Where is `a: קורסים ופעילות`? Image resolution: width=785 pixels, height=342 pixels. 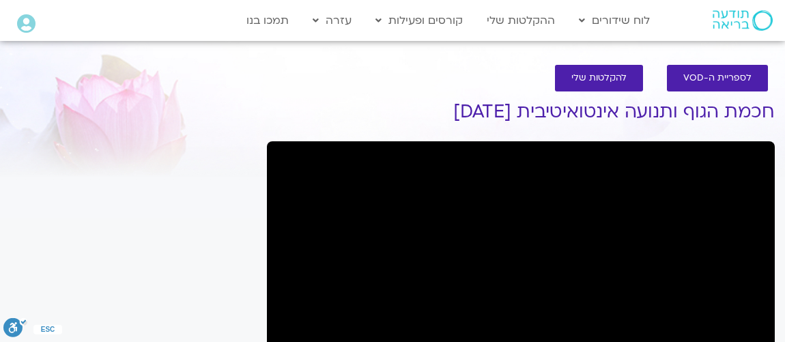 a: קורסים ופעילות is located at coordinates (419, 20).